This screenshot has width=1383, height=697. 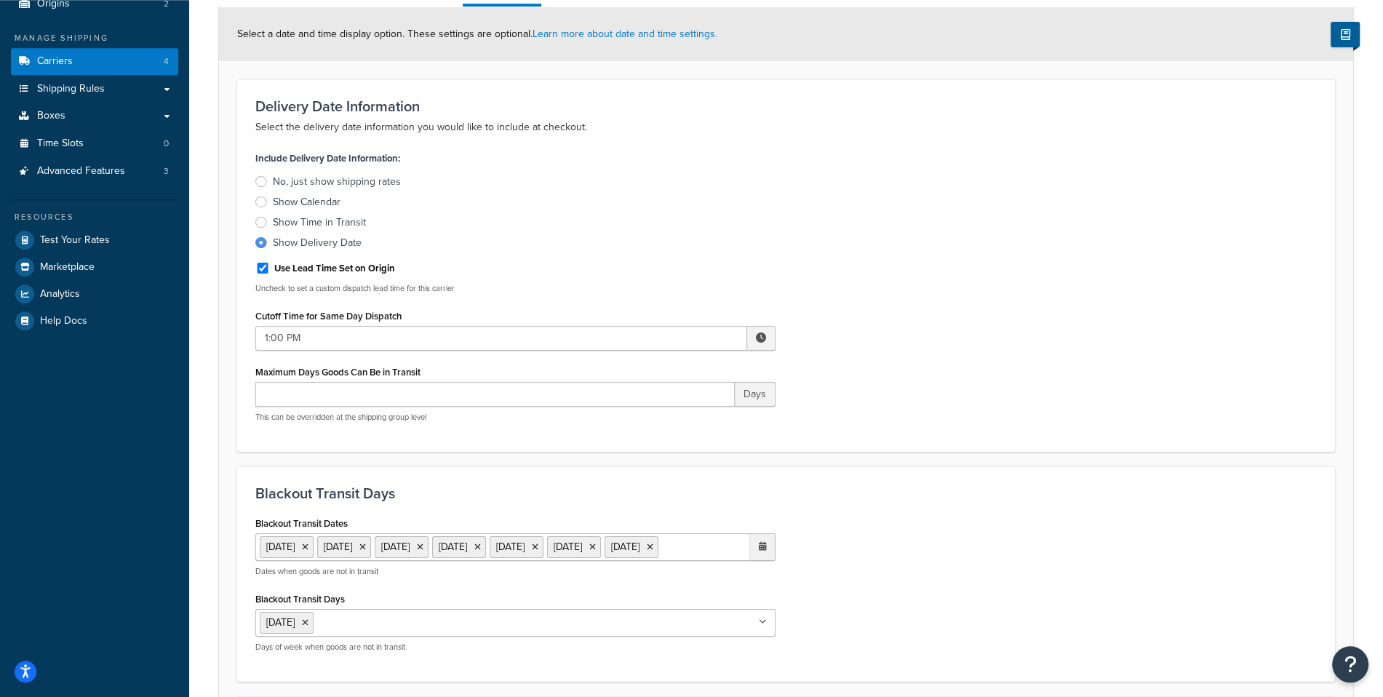 What do you see at coordinates (55, 61) in the screenshot?
I see `span: Carriers` at bounding box center [55, 61].